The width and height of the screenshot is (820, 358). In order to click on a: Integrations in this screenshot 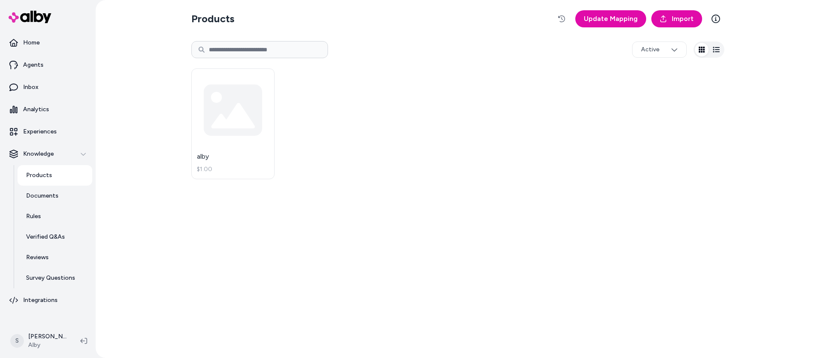, I will do `click(48, 300)`.